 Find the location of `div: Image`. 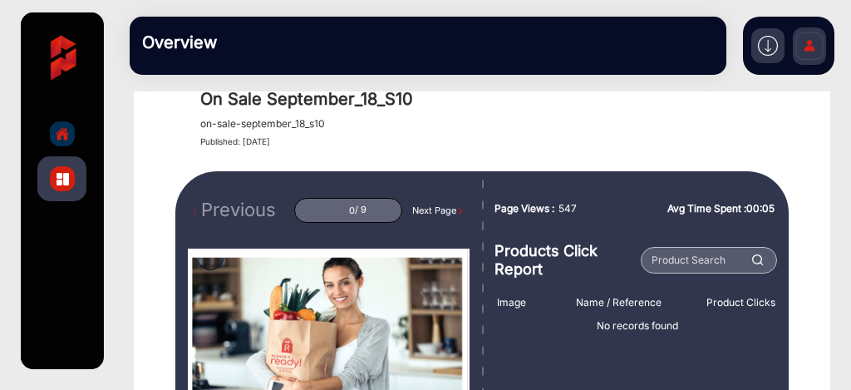

div: Image is located at coordinates (509, 303).